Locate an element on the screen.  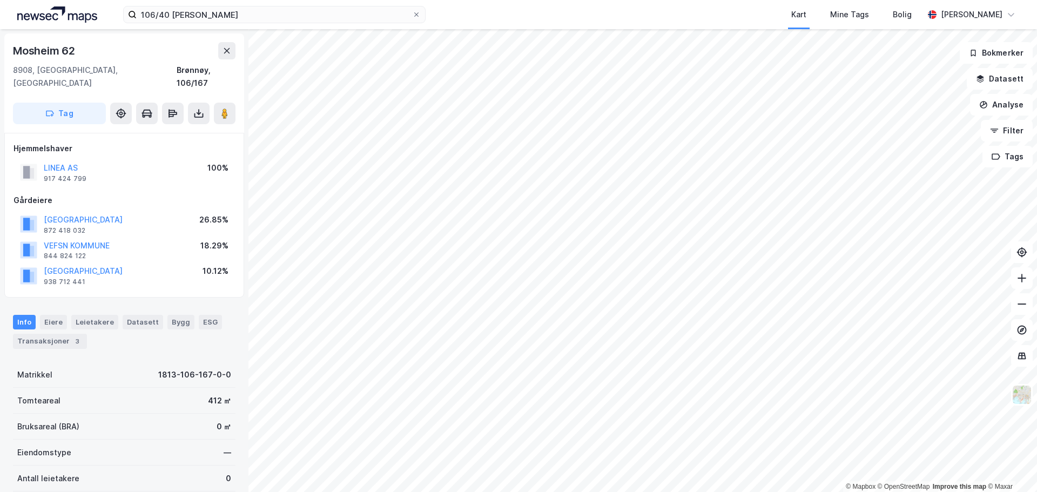
div: Gårdeiere is located at coordinates (124, 200).